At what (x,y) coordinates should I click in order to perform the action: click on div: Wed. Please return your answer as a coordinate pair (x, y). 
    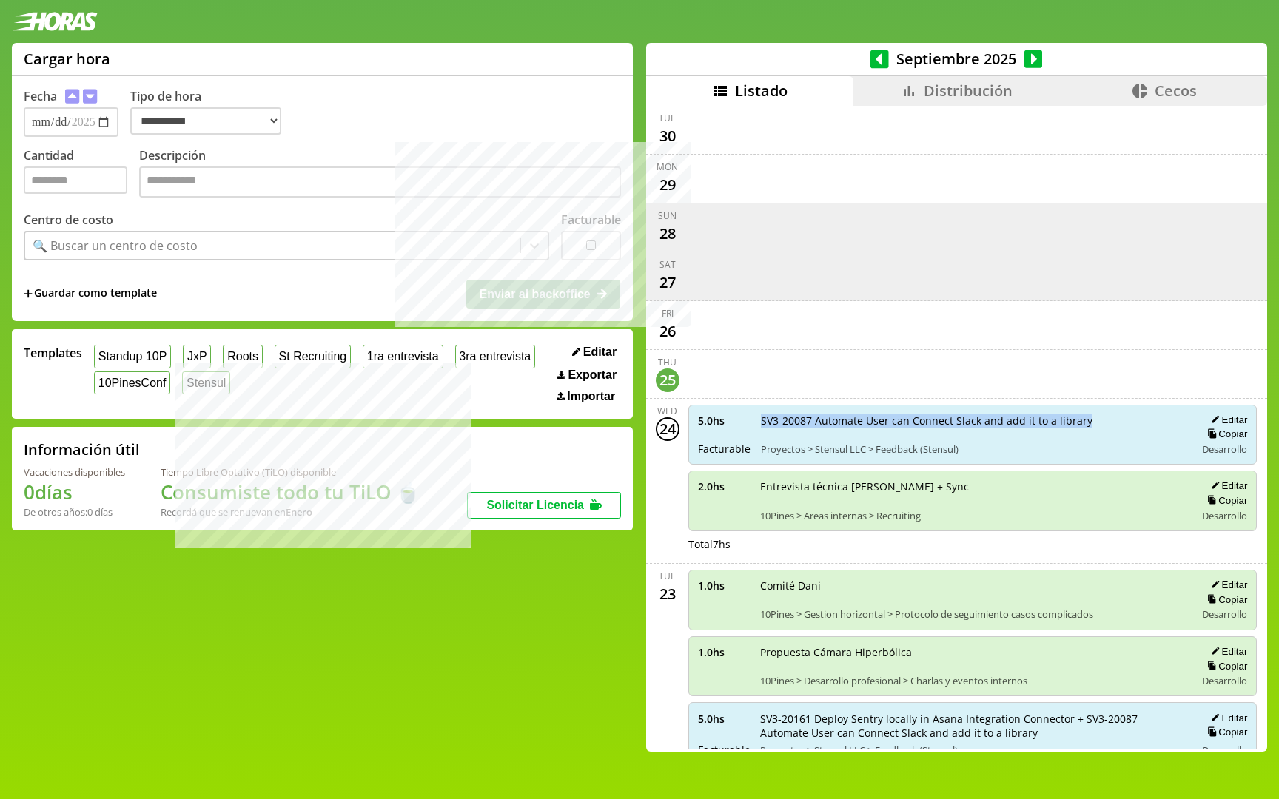
    Looking at the image, I should click on (667, 411).